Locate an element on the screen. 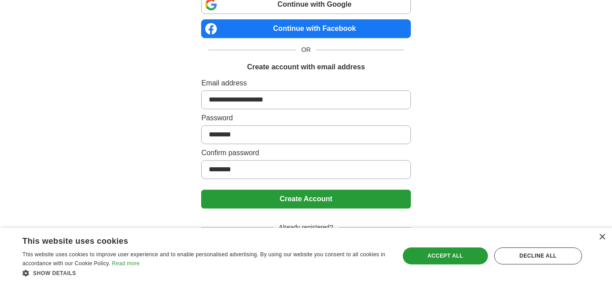 This screenshot has height=284, width=612. div: This website uses cookies is located at coordinates (194, 240).